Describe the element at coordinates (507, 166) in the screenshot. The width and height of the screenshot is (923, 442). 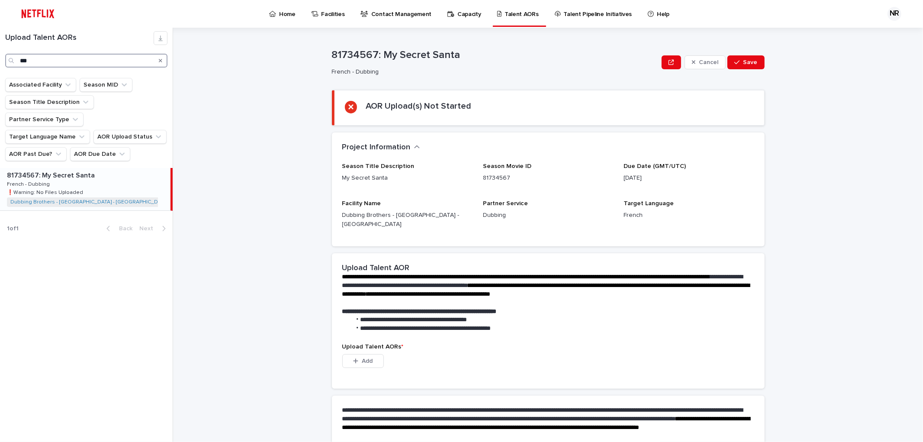
I see `span: Season Movie ID` at that location.